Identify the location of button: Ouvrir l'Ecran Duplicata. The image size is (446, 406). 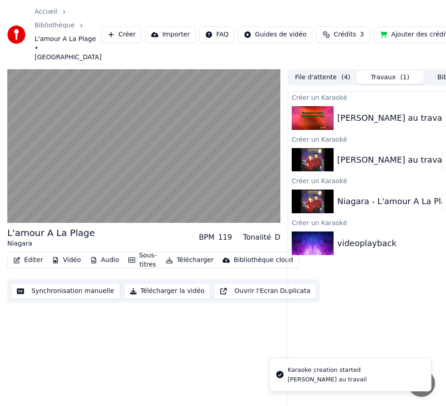
(265, 291).